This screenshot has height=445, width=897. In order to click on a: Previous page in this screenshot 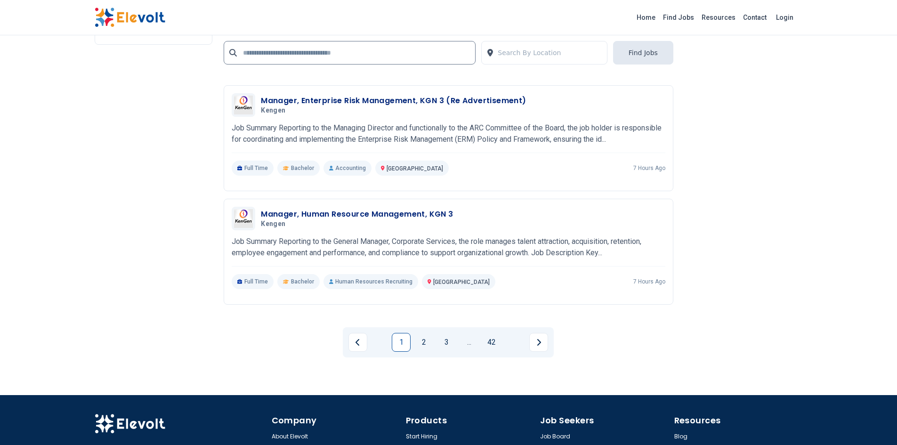, I will do `click(358, 342)`.